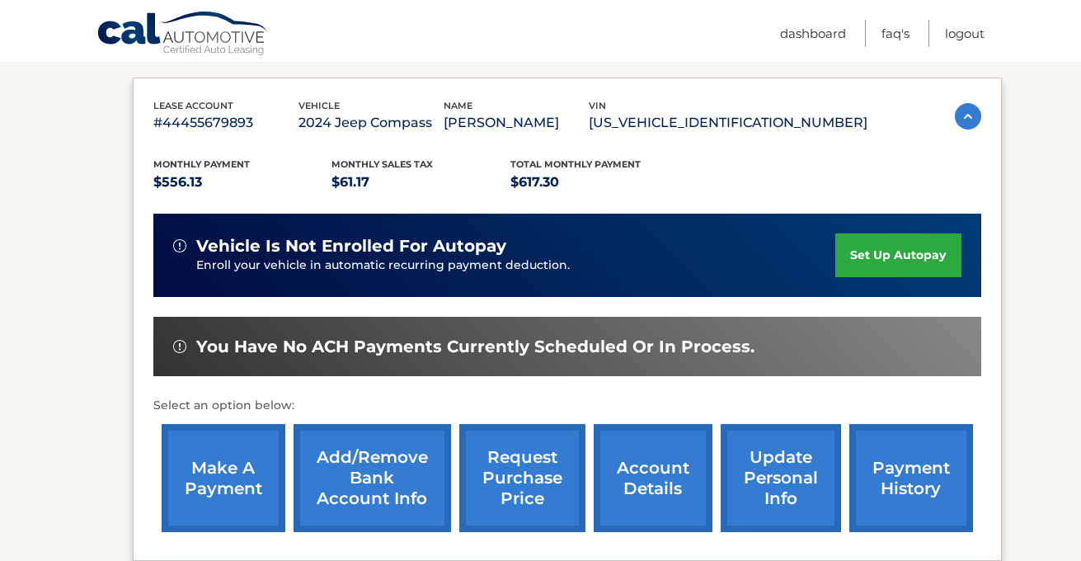 The height and width of the screenshot is (561, 1081). I want to click on a: payment history, so click(911, 478).